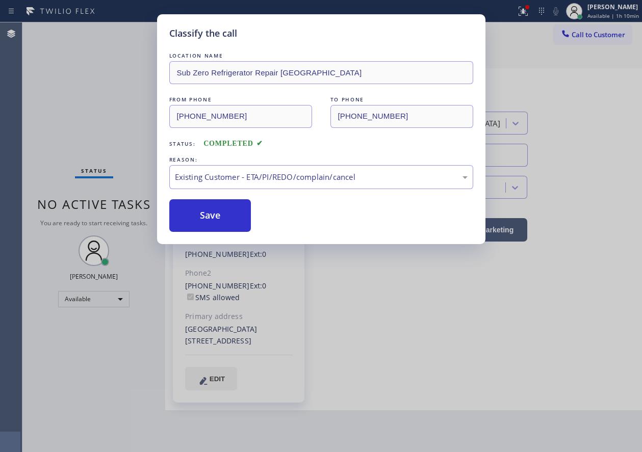 This screenshot has height=452, width=642. Describe the element at coordinates (402, 116) in the screenshot. I see `input: To phone` at that location.